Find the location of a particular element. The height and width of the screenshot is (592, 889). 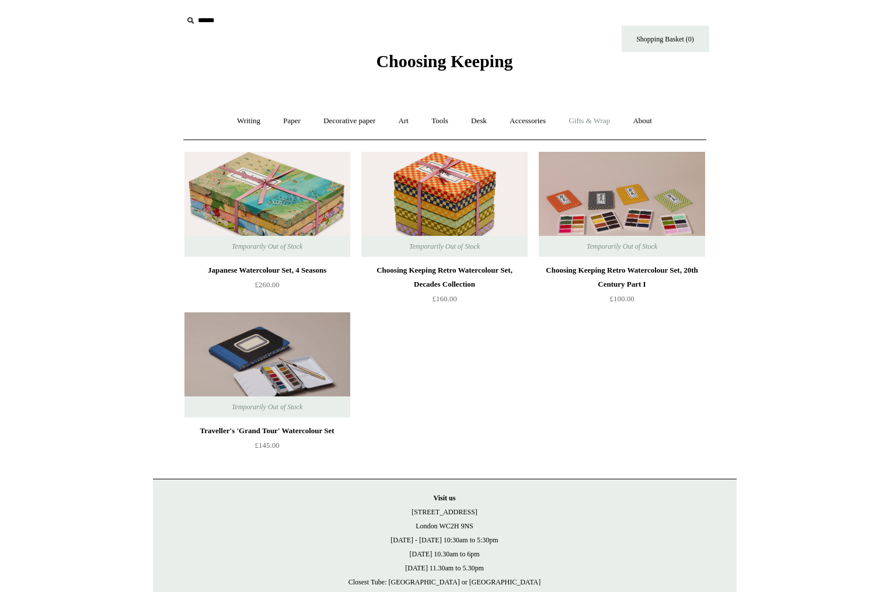

a: Choosing Keeping Retro Watercolour Set, 20th Century Part I Choosing Keeping Retro Watercolour Se... is located at coordinates (621, 204).